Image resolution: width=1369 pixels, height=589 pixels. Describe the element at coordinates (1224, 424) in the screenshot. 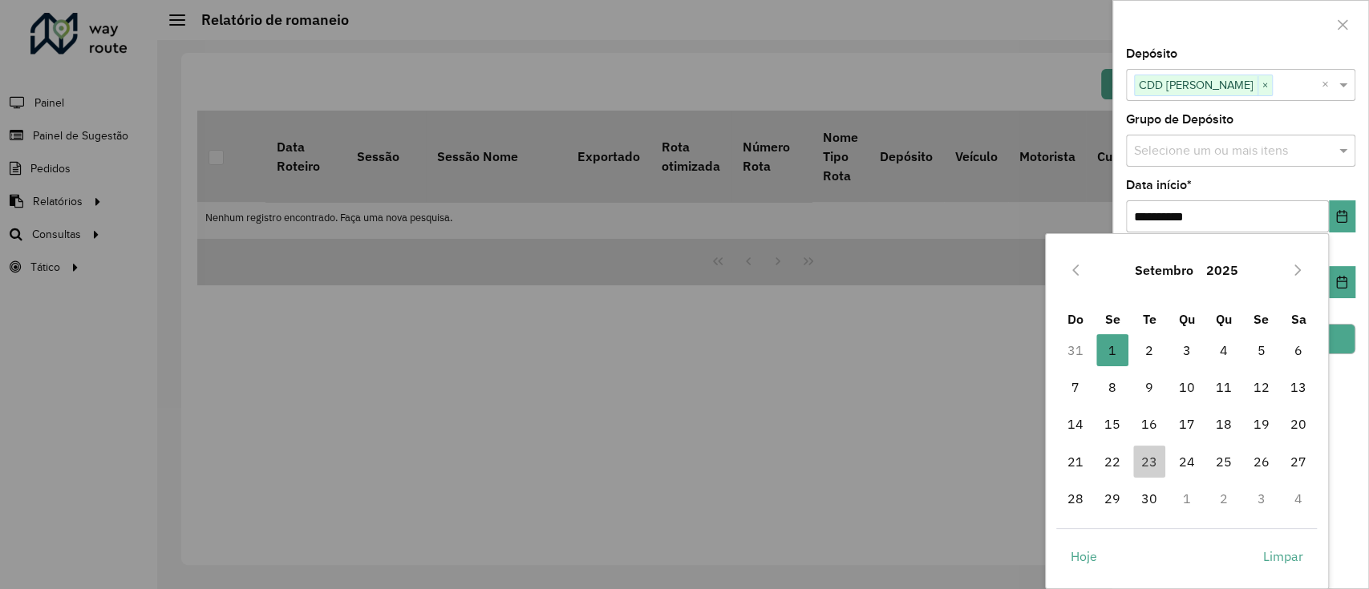

I see `td: 18` at that location.